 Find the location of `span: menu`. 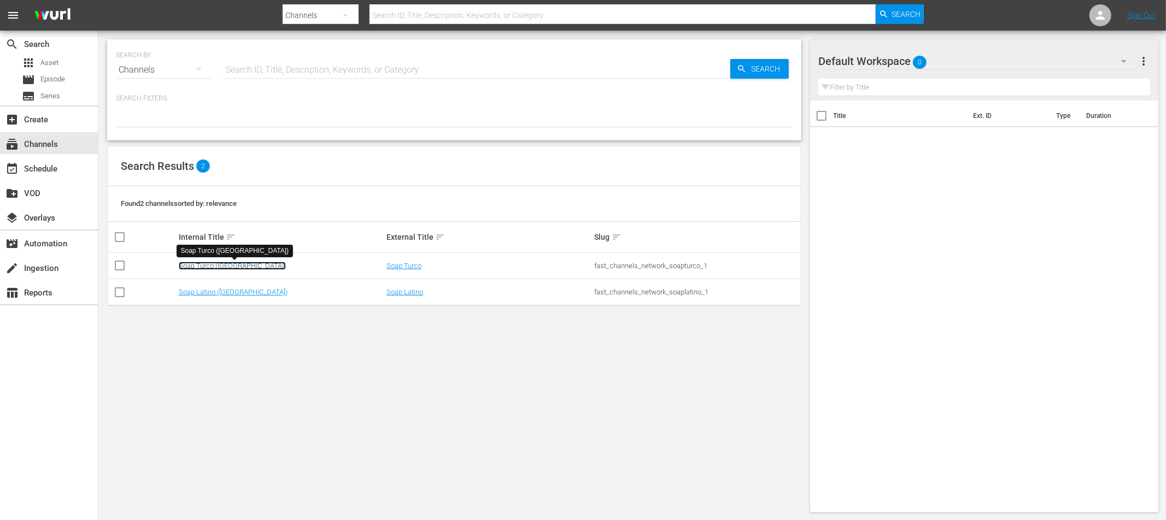

span: menu is located at coordinates (13, 15).